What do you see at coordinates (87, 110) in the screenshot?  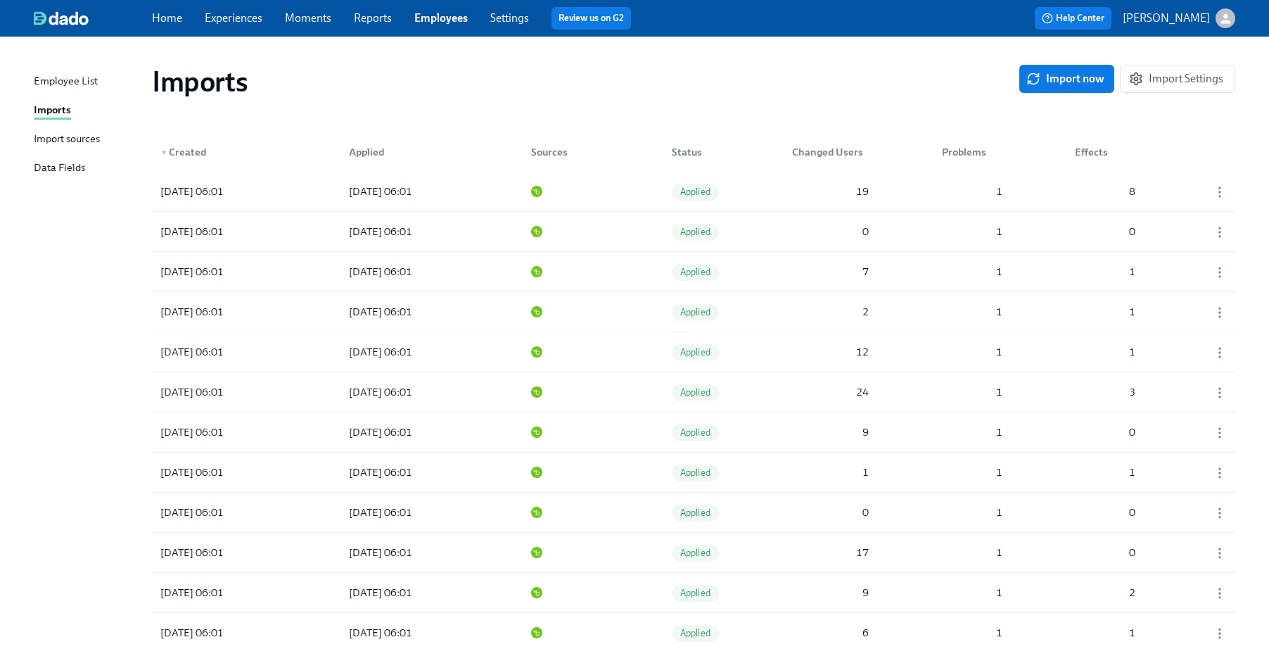 I see `a: Imports` at bounding box center [87, 110].